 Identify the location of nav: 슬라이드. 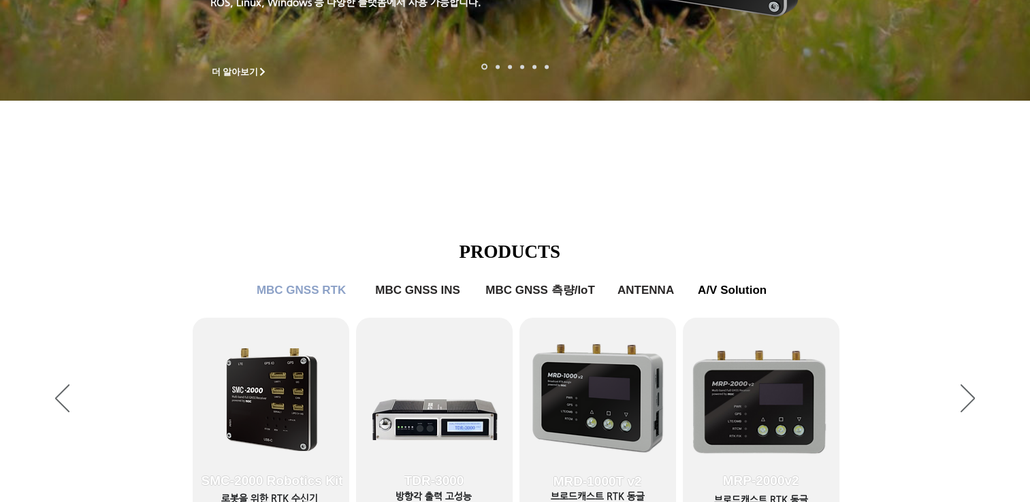
(515, 67).